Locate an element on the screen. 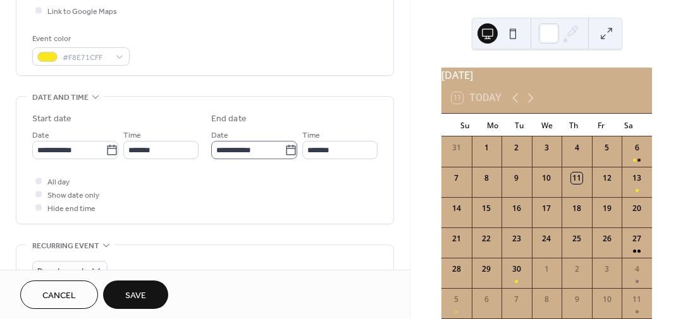 The height and width of the screenshot is (319, 683). div: 19 is located at coordinates (607, 209).